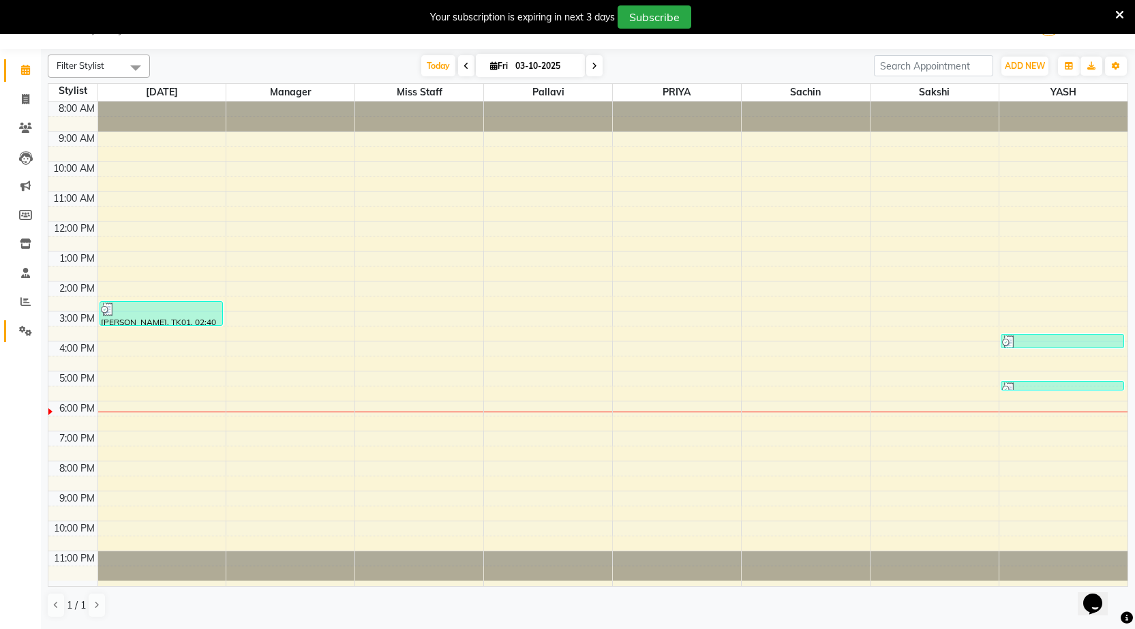  Describe the element at coordinates (438, 65) in the screenshot. I see `span: Today` at that location.